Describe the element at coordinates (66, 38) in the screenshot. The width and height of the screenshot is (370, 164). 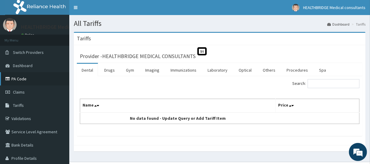
I see `div: Chat with us now` at that location.